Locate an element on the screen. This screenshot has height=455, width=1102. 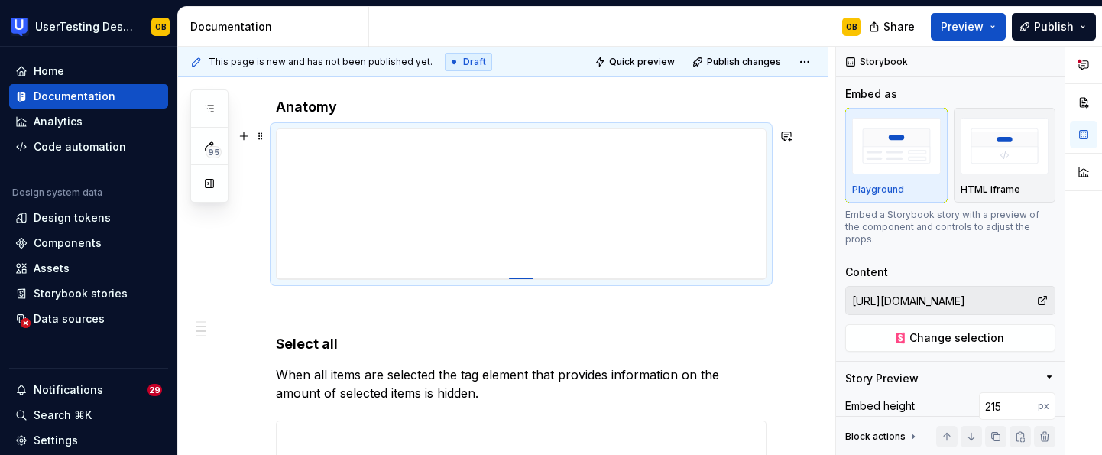
button: Publish changes is located at coordinates (737, 62).